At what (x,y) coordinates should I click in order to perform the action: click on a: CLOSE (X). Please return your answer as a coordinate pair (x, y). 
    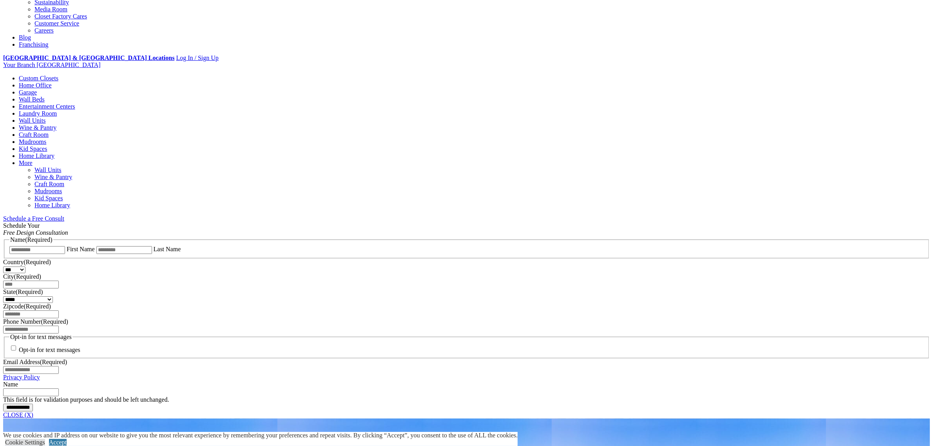
    Looking at the image, I should click on (18, 415).